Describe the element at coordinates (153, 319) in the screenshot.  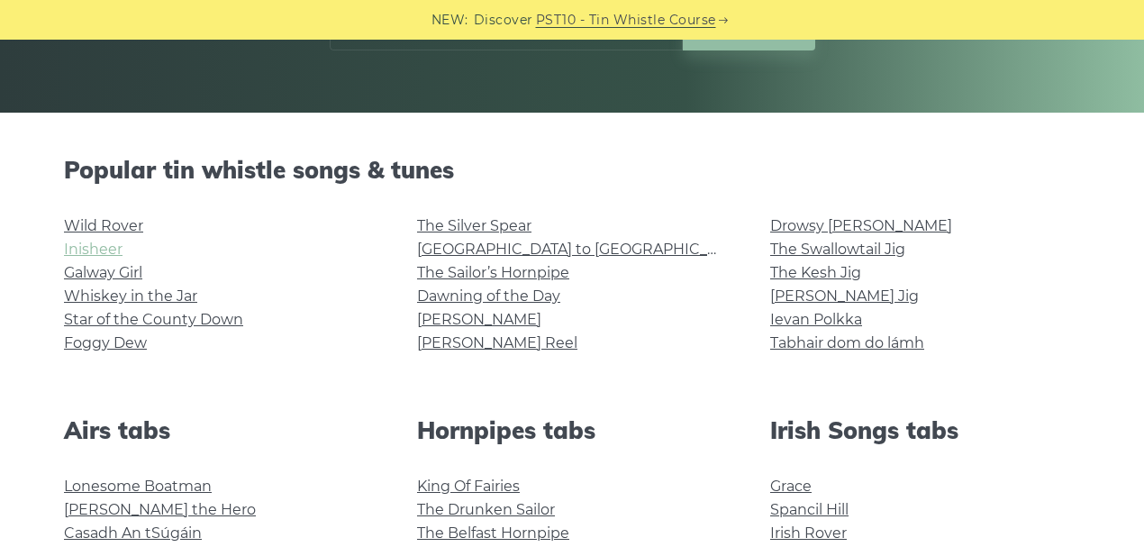
I see `a: Star of the County Down` at that location.